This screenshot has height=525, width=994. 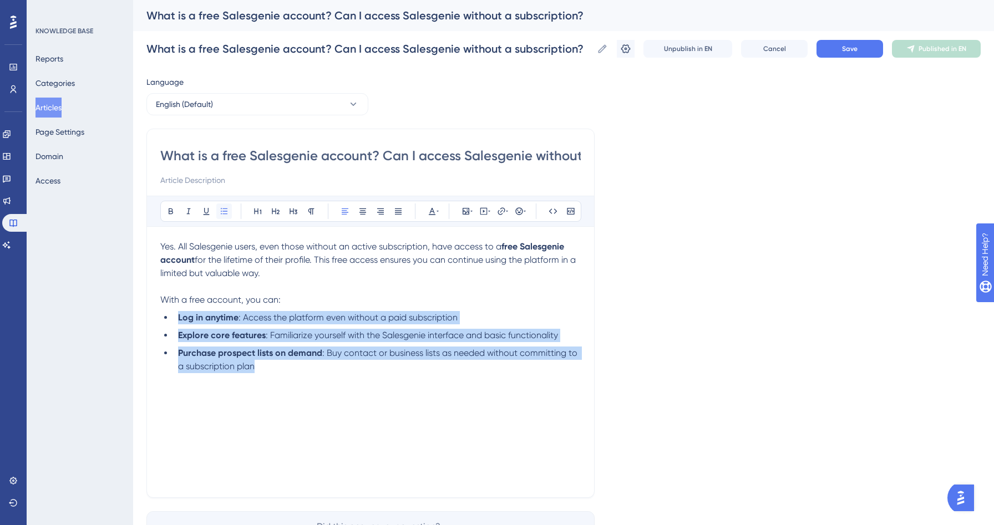 What do you see at coordinates (850, 49) in the screenshot?
I see `span: Save` at bounding box center [850, 49].